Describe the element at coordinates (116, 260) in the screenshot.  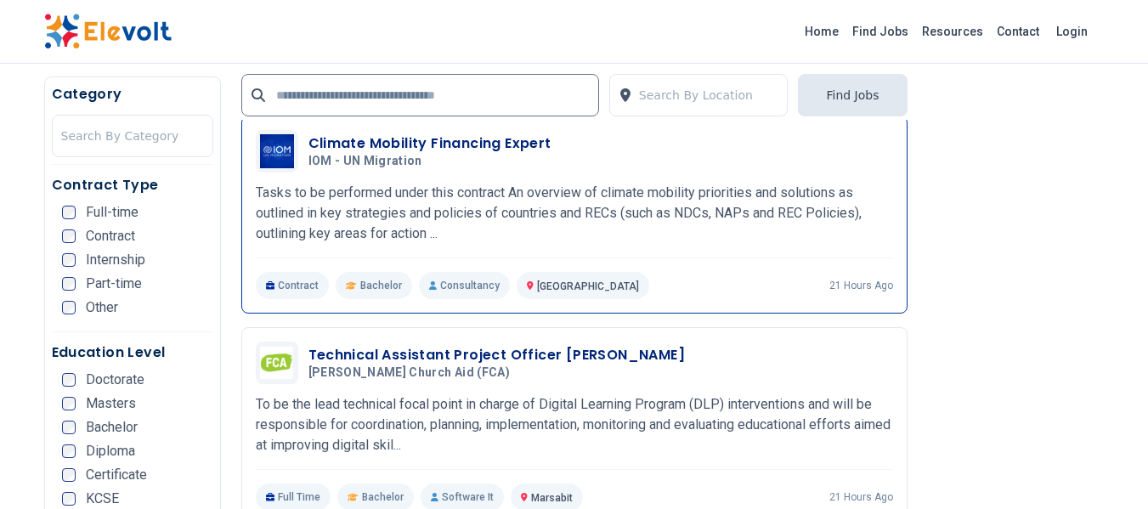
I see `span: Internship` at that location.